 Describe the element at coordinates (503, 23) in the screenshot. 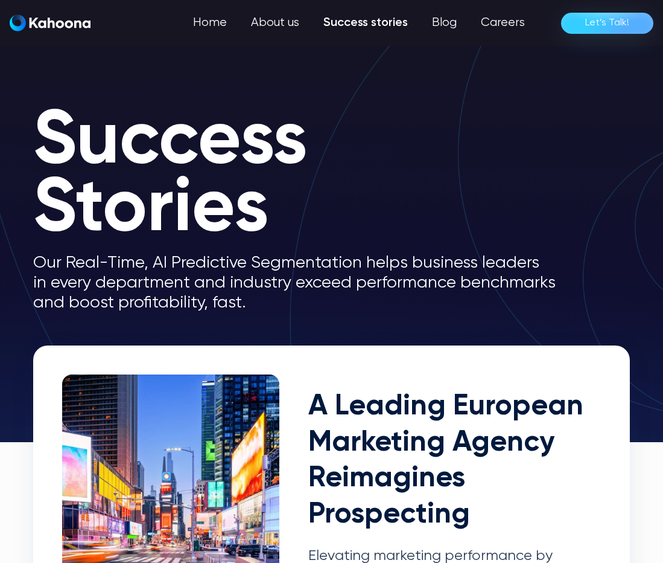

I see `a: Careers` at that location.